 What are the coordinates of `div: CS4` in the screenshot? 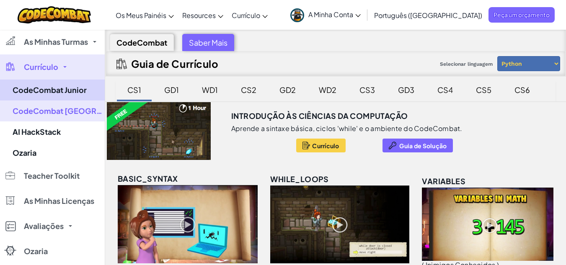 It's located at (445, 90).